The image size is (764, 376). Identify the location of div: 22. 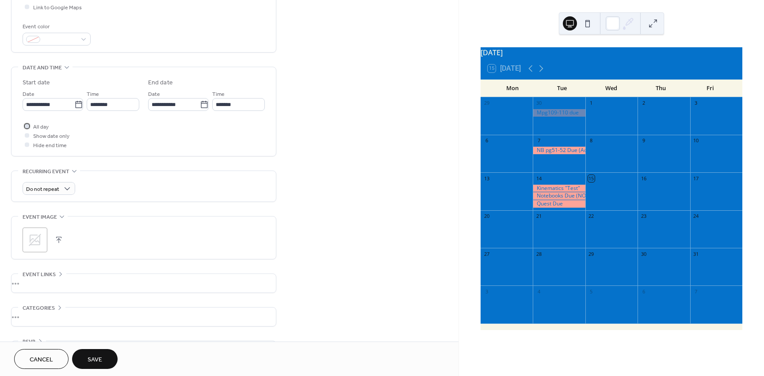
(591, 216).